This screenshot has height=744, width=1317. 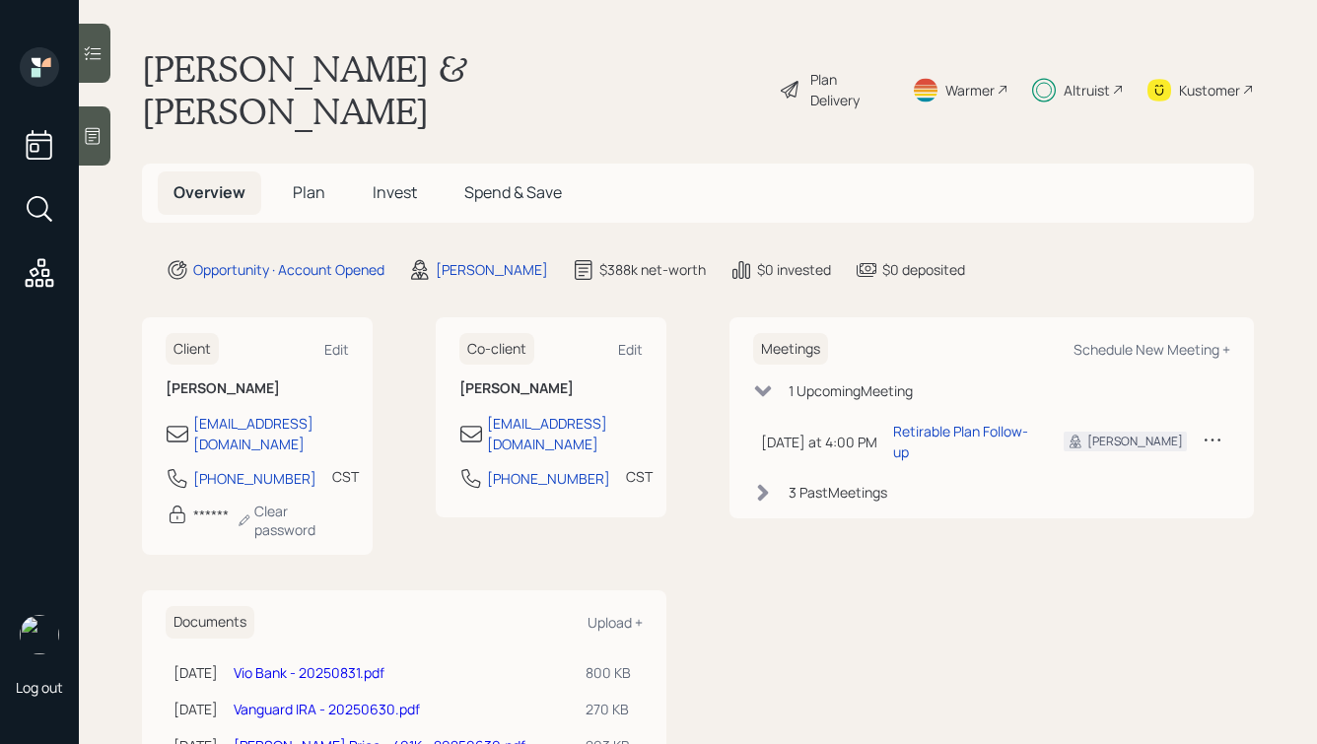 What do you see at coordinates (1086, 90) in the screenshot?
I see `div: Altruist` at bounding box center [1086, 90].